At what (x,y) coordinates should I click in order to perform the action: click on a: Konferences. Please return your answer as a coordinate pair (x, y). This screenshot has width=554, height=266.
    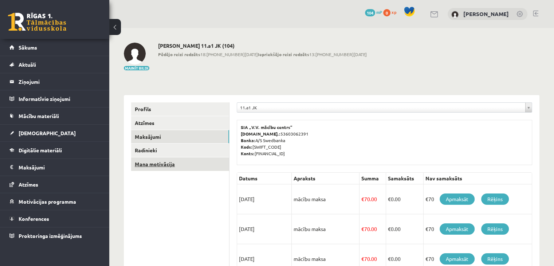
    Looking at the image, I should click on (55, 219).